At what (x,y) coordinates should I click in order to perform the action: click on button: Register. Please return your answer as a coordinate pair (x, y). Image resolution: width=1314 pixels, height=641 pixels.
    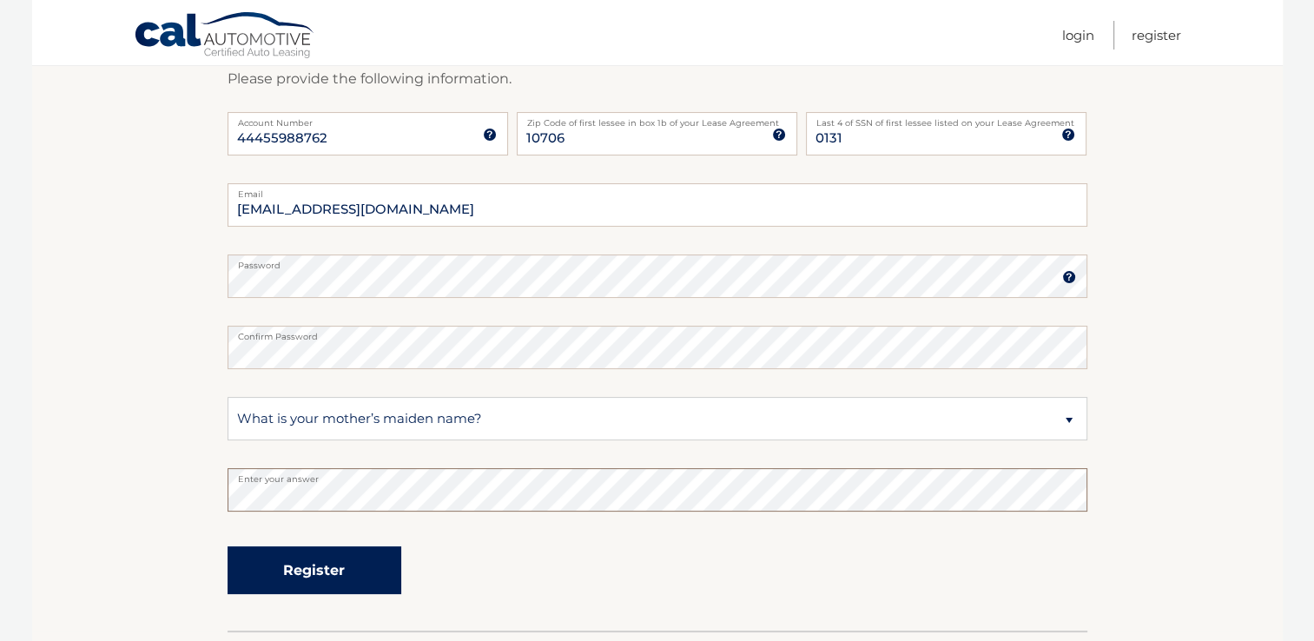
    Looking at the image, I should click on (314, 570).